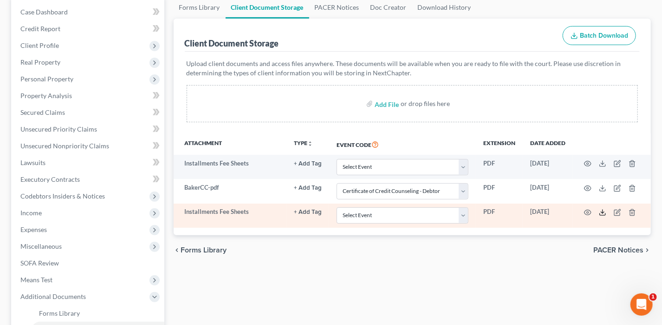 This screenshot has width=662, height=325. I want to click on span: Means Test, so click(36, 279).